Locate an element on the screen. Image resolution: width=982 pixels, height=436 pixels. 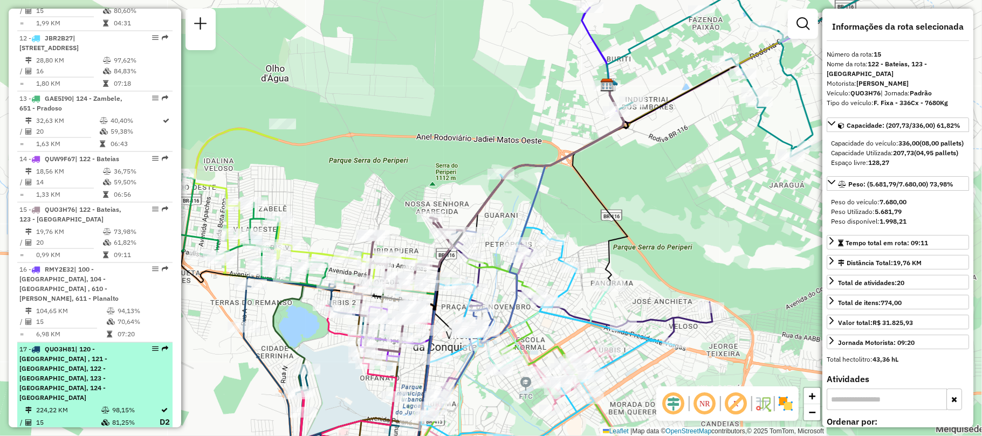
strong: 5.681,79 is located at coordinates (888, 211).